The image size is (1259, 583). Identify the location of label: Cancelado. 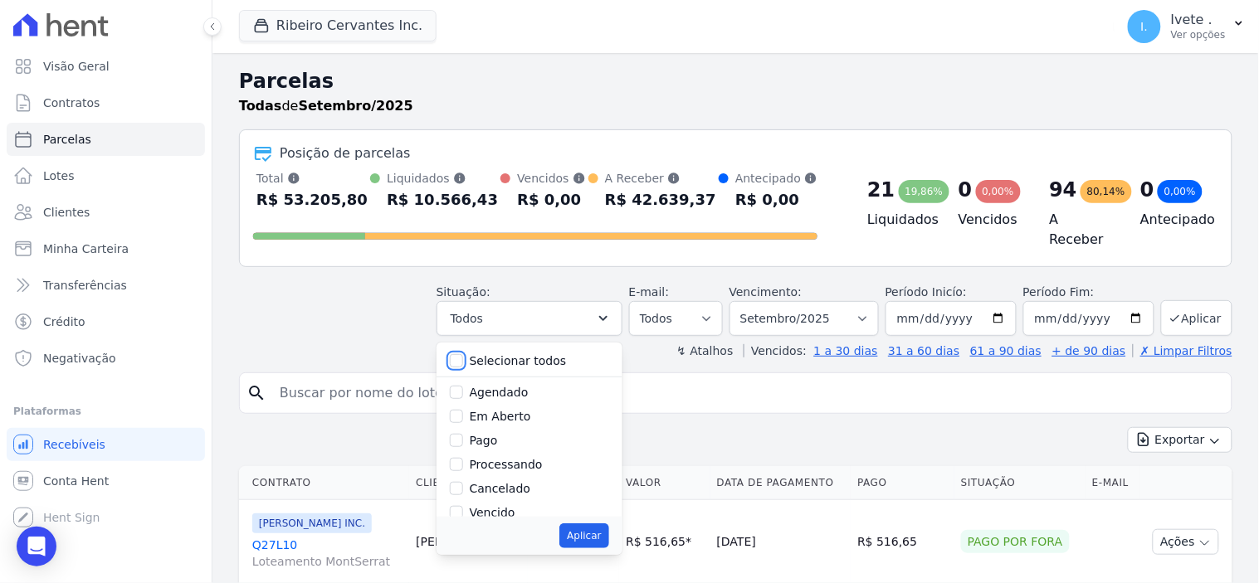
(500, 489).